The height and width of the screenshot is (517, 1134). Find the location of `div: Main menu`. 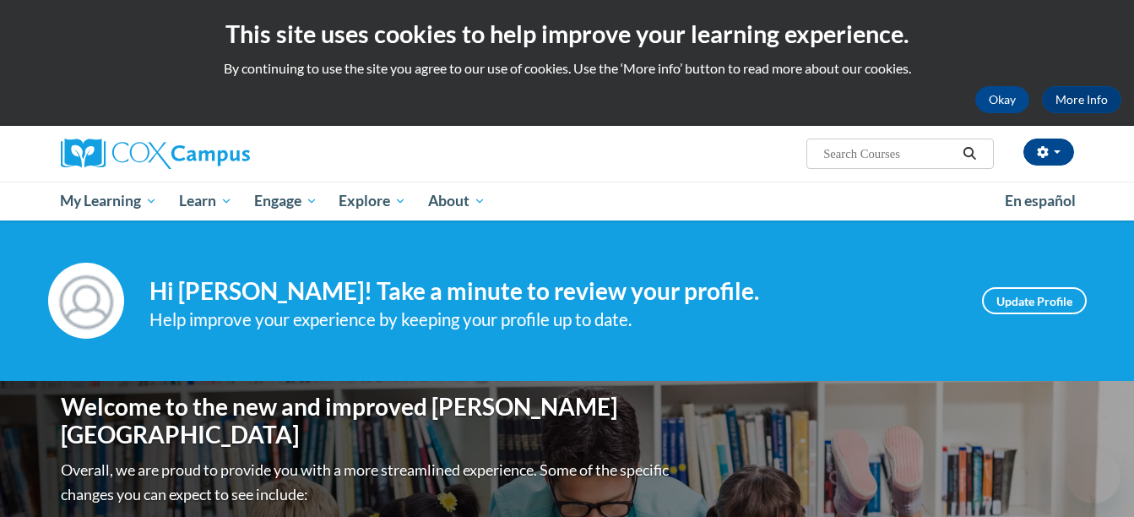

div: Main menu is located at coordinates (567, 201).